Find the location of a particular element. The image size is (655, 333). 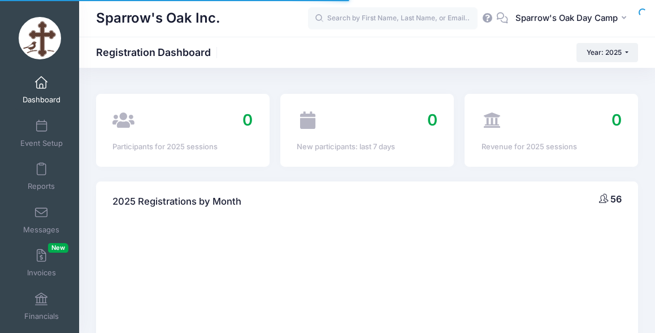

div: Participants for 2025 sessions is located at coordinates (182, 147).